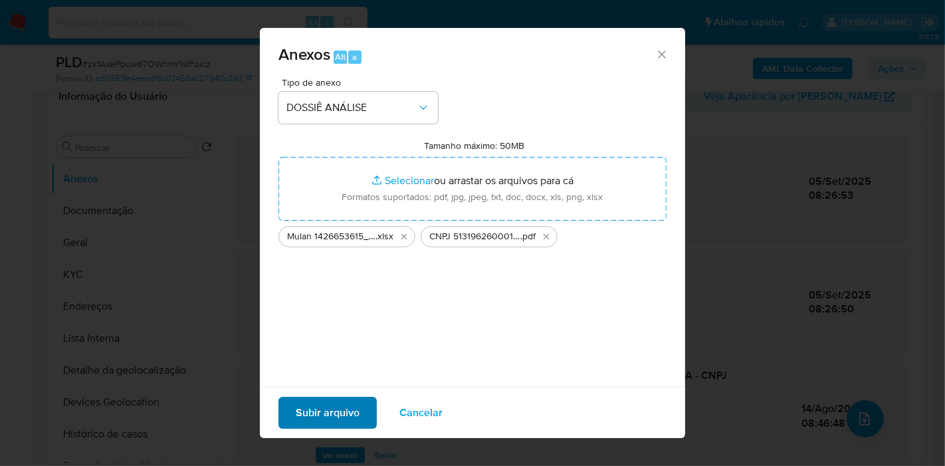 The width and height of the screenshot is (945, 466). I want to click on button: DOSSIÊ ANÁLISE, so click(358, 108).